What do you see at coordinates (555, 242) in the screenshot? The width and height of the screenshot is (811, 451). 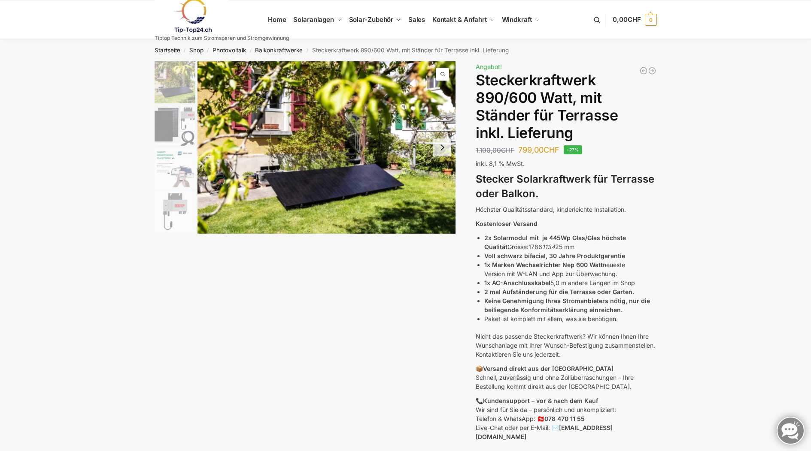 I see `strong: 2x Solarmodul mit je 445Wp Glas/Glas höchste Qualität` at bounding box center [555, 242].